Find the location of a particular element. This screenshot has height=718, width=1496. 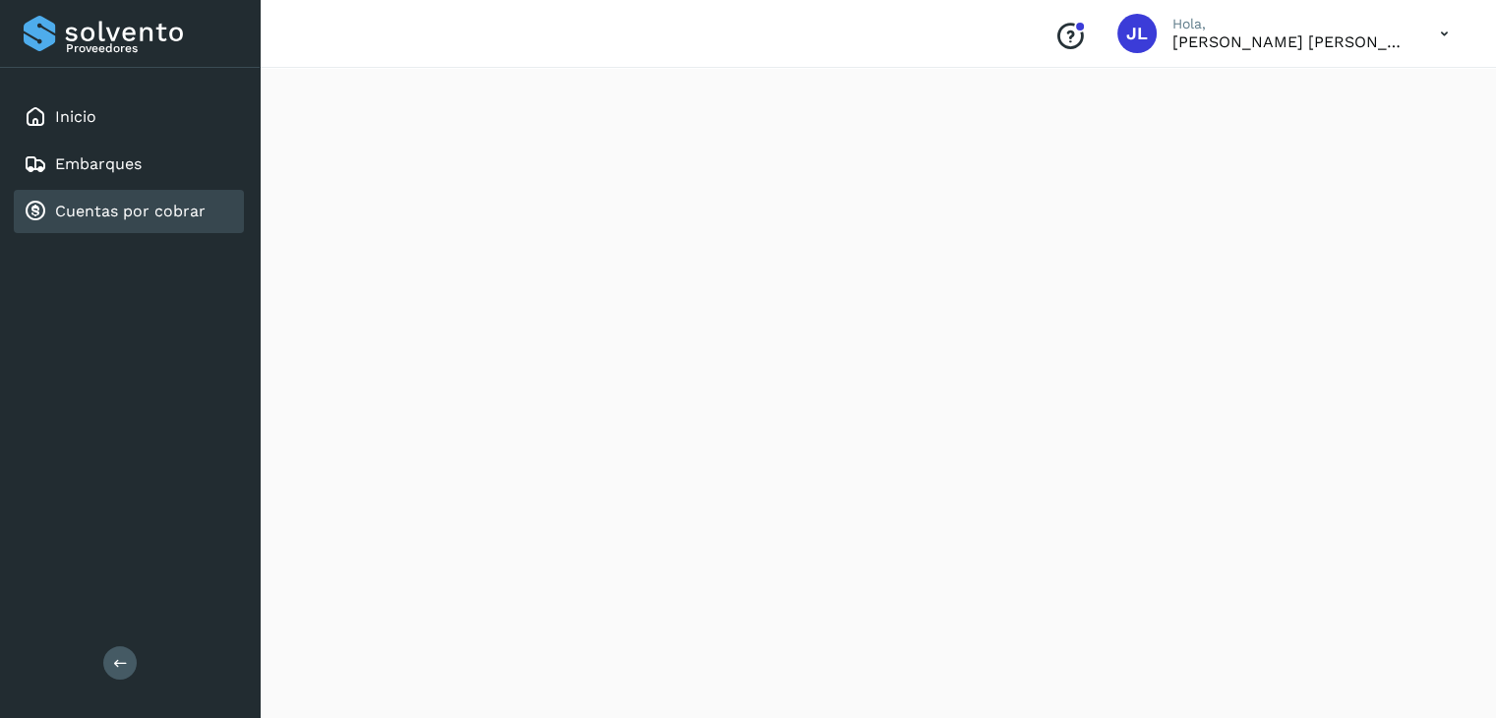

p: Hola, is located at coordinates (1290, 24).